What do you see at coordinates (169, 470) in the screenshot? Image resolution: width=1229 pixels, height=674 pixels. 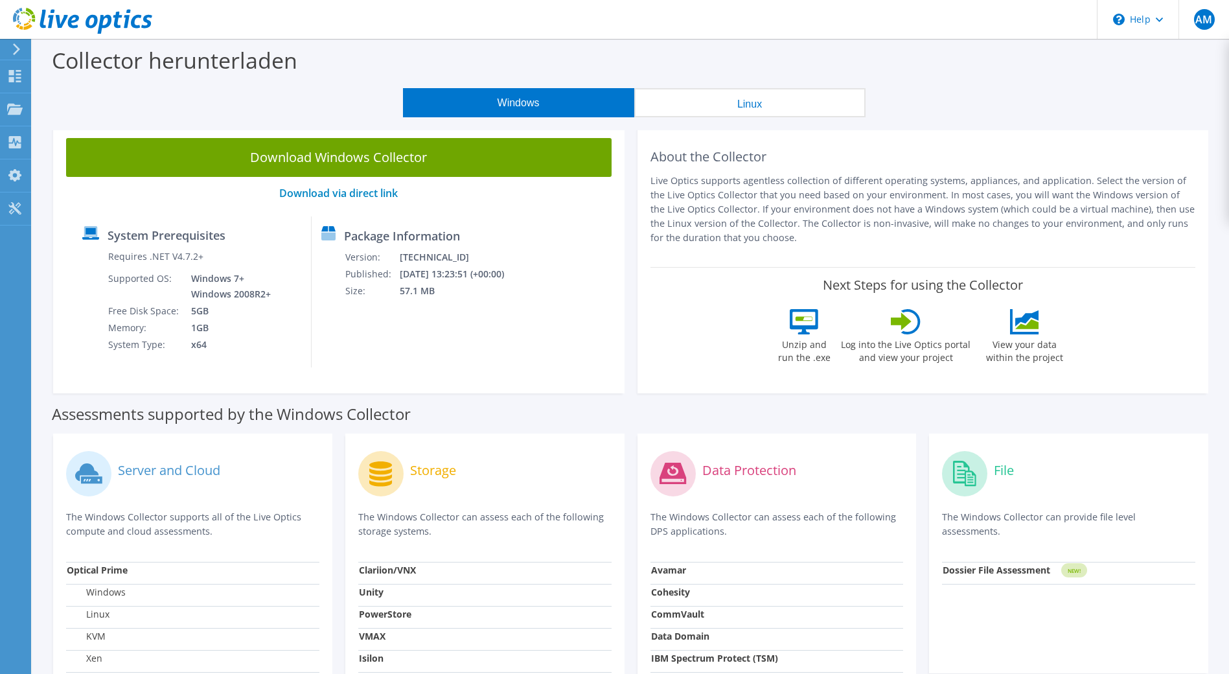 I see `label: Server and Cloud` at bounding box center [169, 470].